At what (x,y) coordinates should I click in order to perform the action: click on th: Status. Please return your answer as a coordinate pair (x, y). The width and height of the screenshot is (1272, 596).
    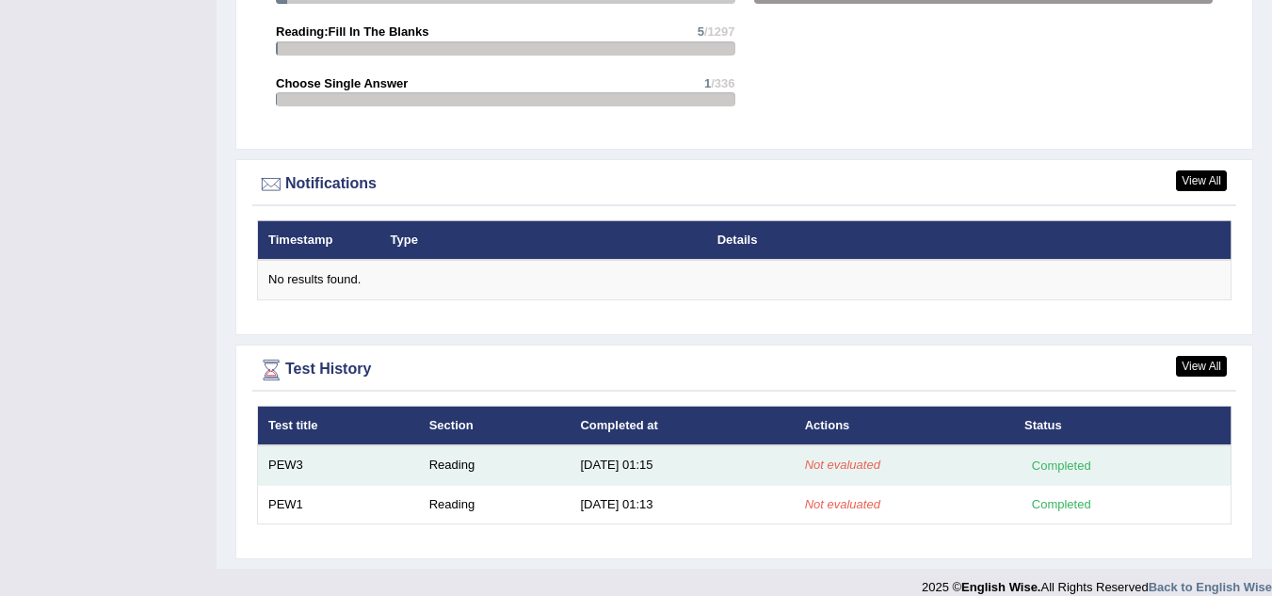
    Looking at the image, I should click on (1123, 426).